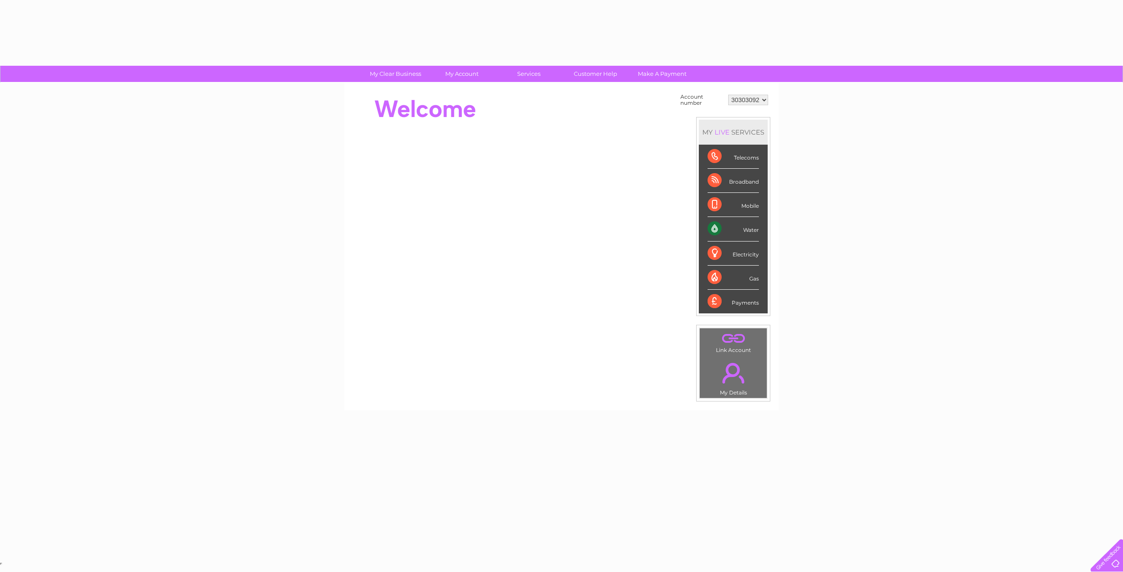  I want to click on div: Water, so click(733, 229).